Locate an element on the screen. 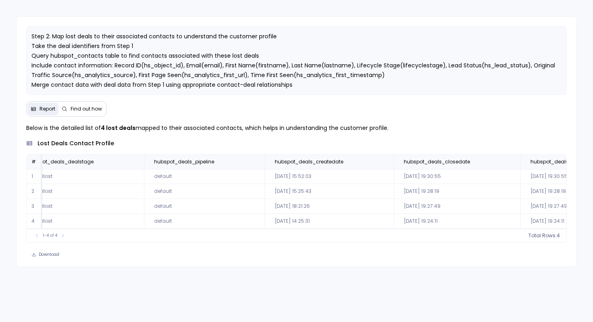  span: hubspot_deals_closedate is located at coordinates (437, 162).